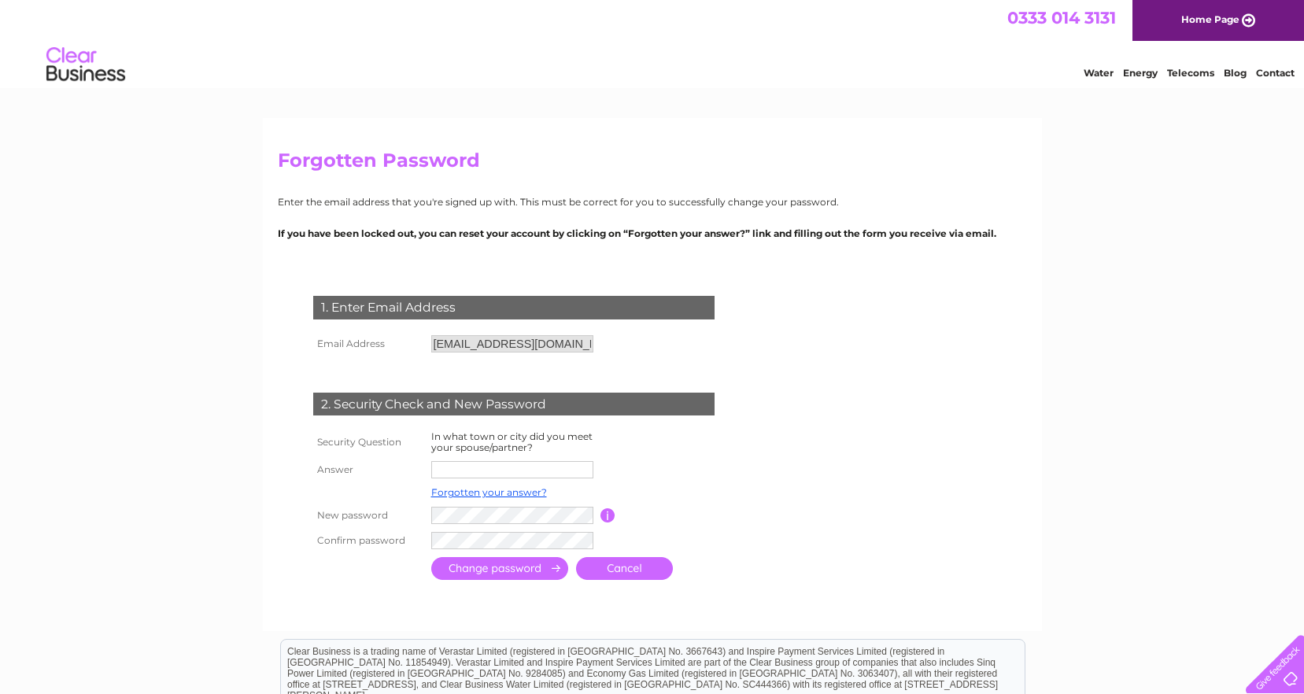 The width and height of the screenshot is (1304, 694). Describe the element at coordinates (624, 568) in the screenshot. I see `a: Cancel` at that location.